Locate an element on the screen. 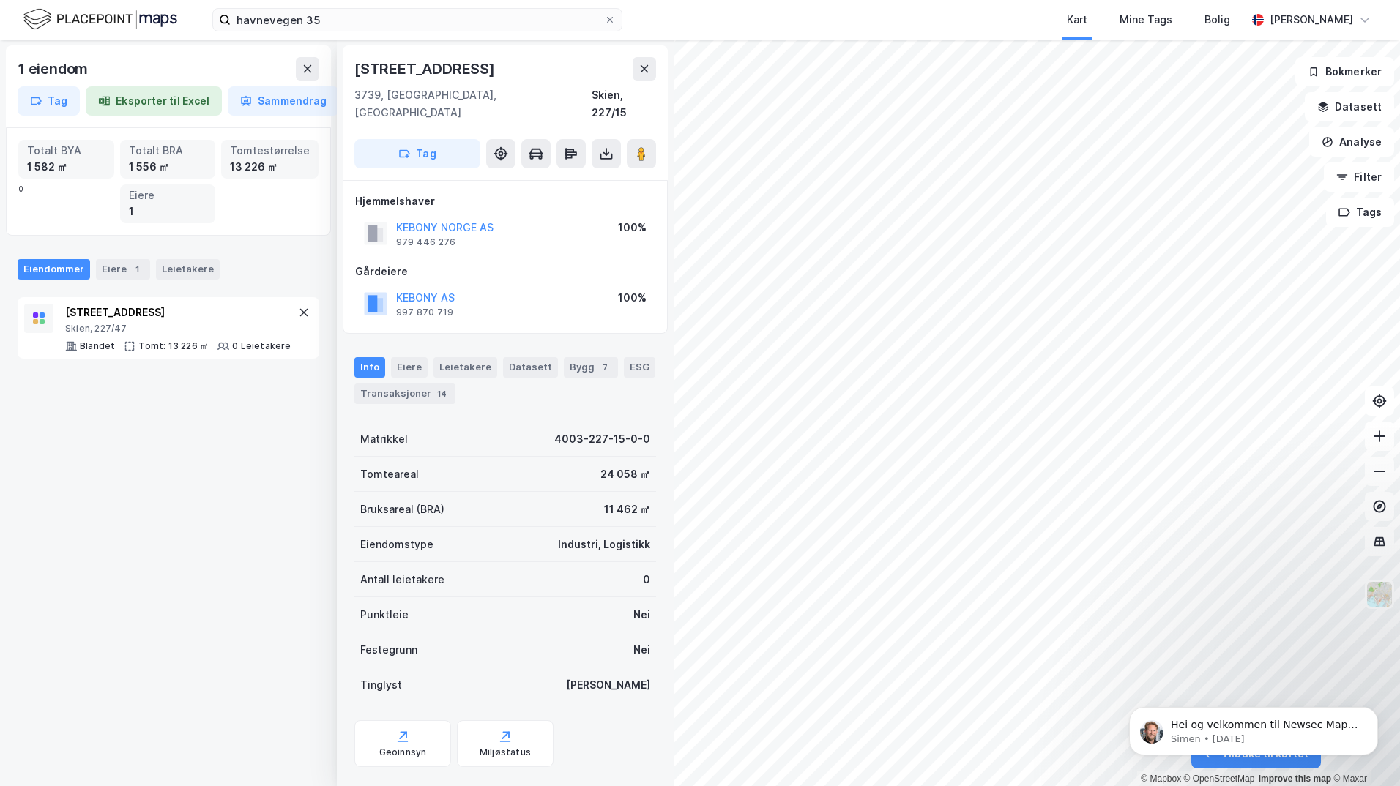 The height and width of the screenshot is (786, 1400). div: Skien, 227/47 is located at coordinates (178, 329).